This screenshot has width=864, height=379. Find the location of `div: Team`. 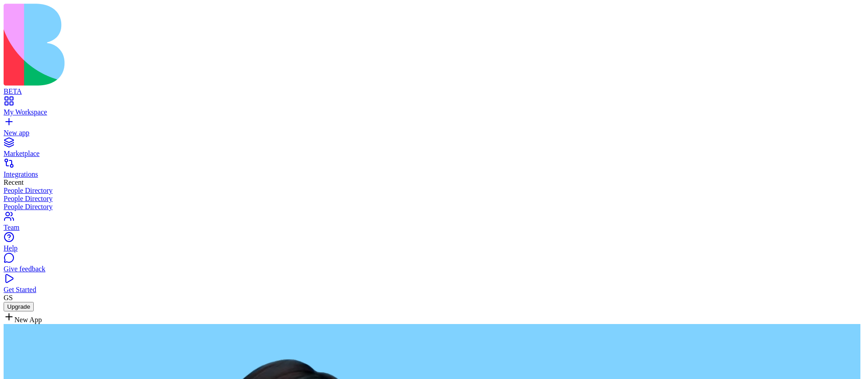

div: Team is located at coordinates (432, 227).